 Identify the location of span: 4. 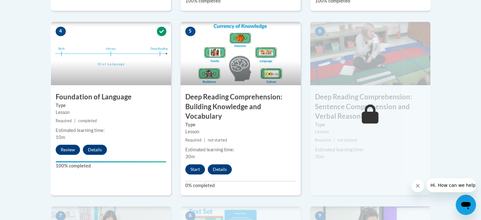
(61, 31).